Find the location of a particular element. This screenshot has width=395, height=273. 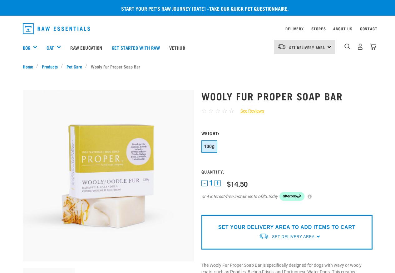

span: 1 is located at coordinates (211, 183).